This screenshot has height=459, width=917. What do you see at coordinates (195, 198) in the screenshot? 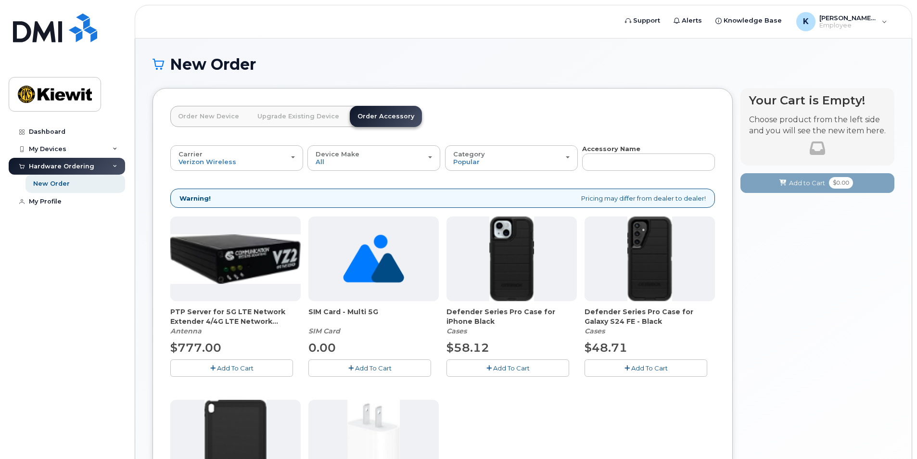
I see `strong: Warning!` at bounding box center [195, 198].